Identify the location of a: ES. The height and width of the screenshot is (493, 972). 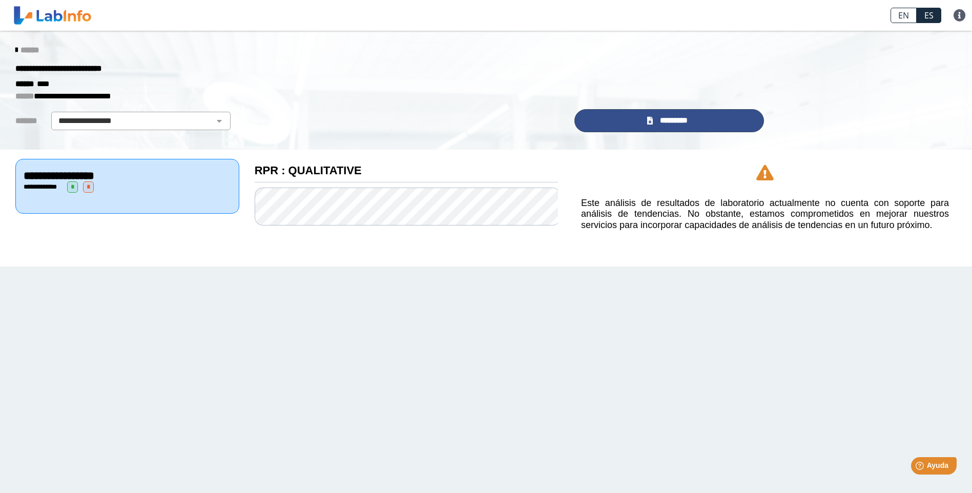
(929, 15).